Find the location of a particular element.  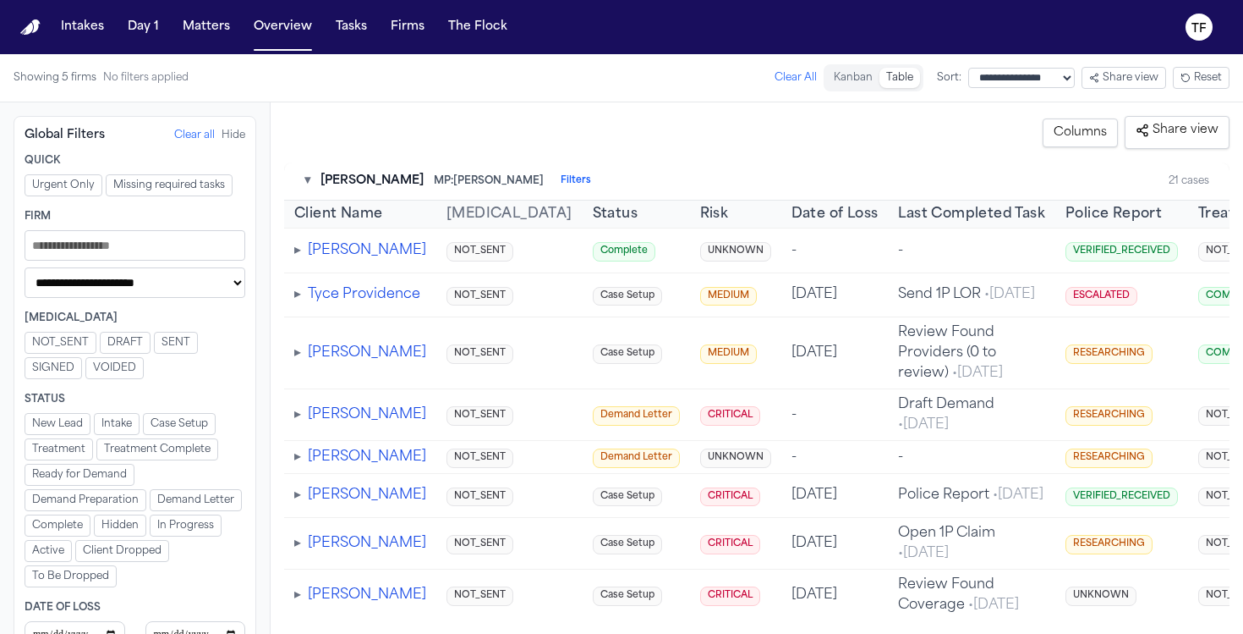

button: Risk is located at coordinates (715, 214).